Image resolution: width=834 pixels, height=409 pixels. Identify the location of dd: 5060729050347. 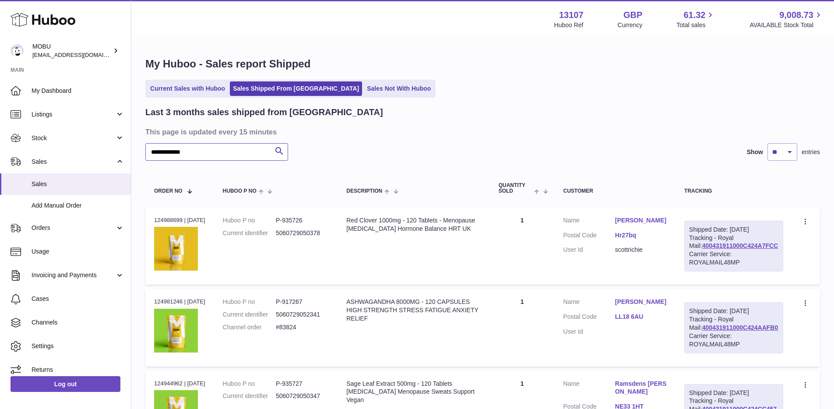
(302, 396).